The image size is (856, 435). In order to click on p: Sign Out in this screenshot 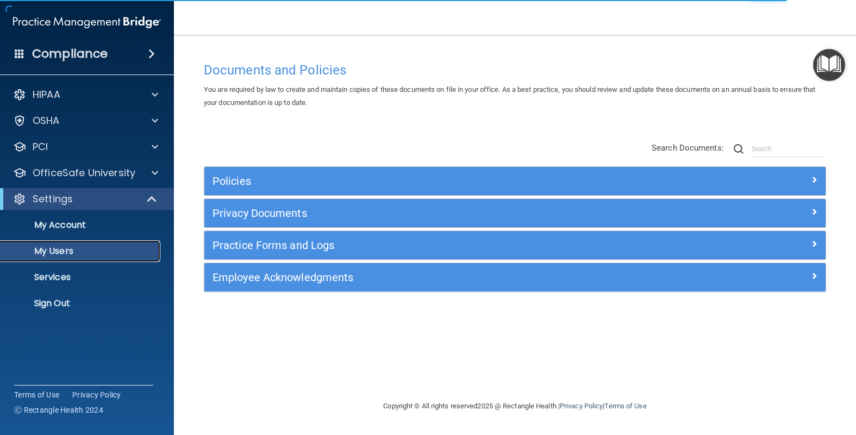, I will do `click(81, 303)`.